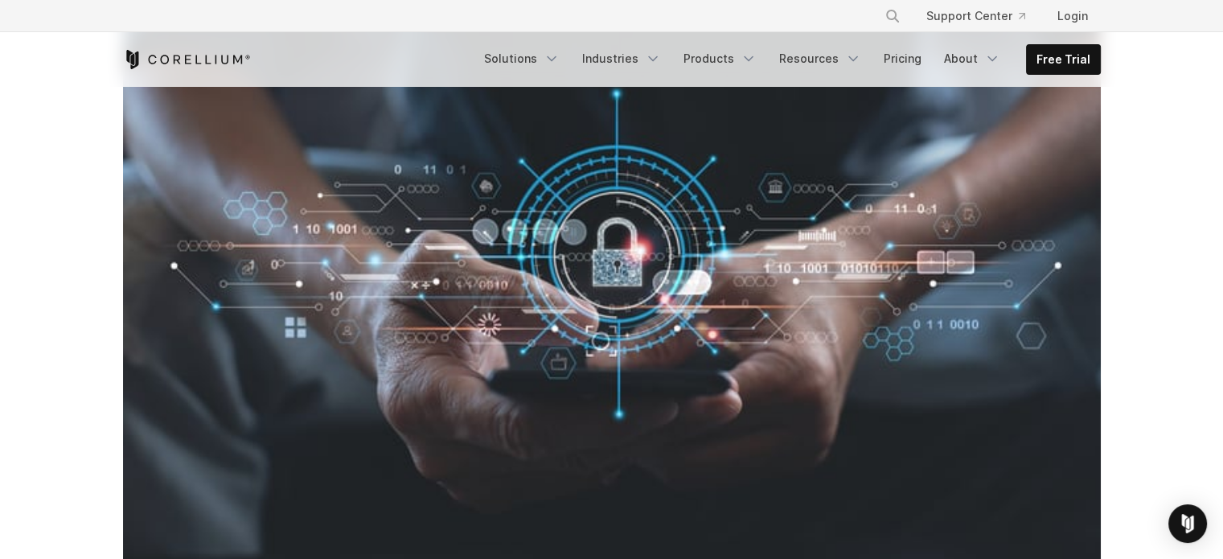 The image size is (1223, 559). I want to click on a: Industries, so click(621, 59).